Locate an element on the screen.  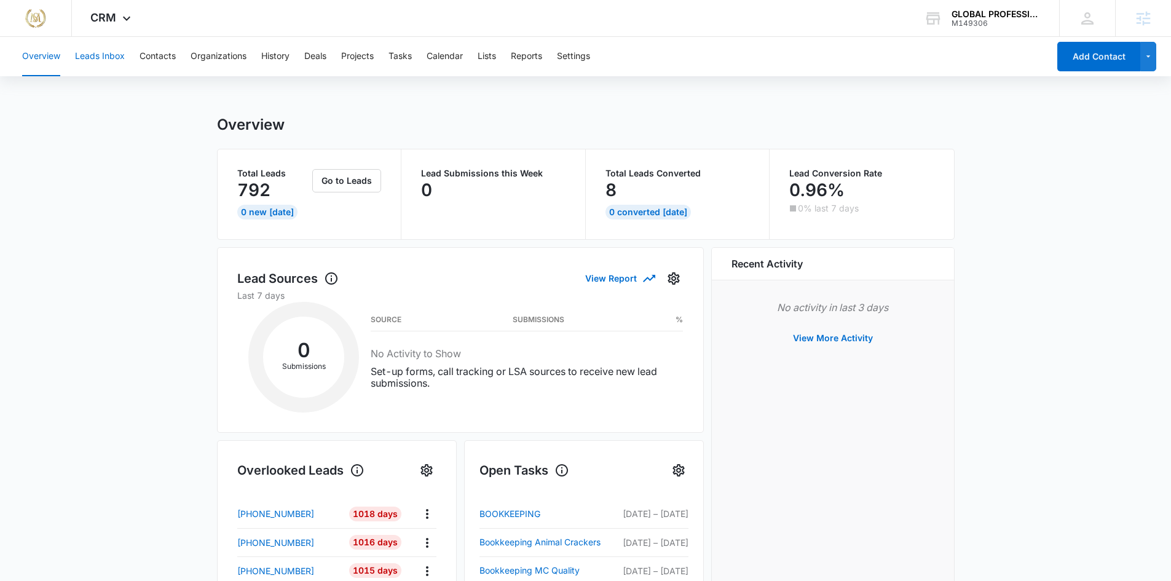
div: 1016 Days is located at coordinates (375, 542).